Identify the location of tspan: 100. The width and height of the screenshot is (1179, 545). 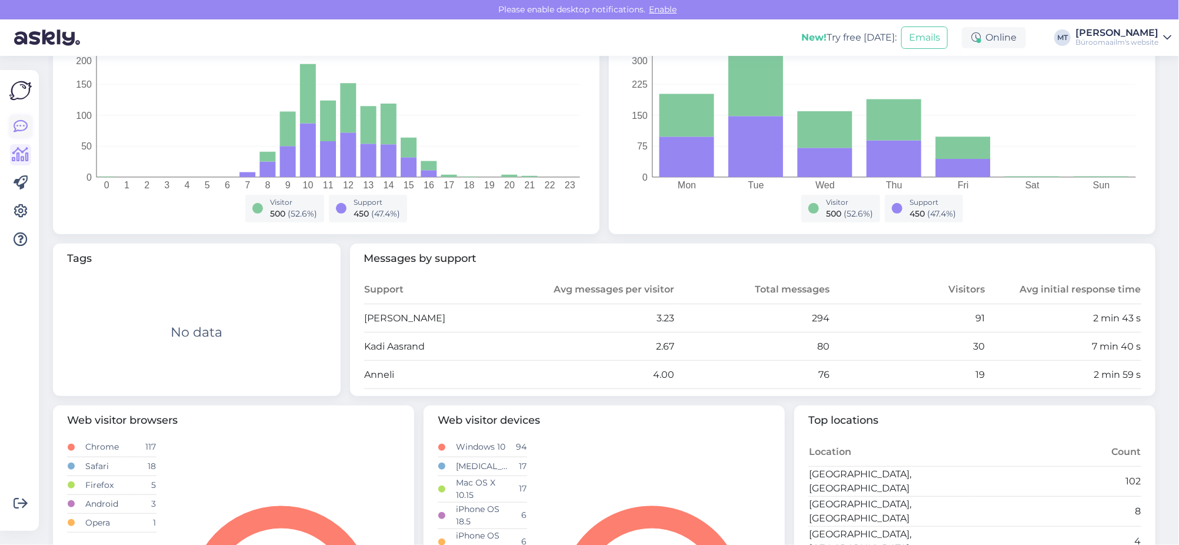
(84, 115).